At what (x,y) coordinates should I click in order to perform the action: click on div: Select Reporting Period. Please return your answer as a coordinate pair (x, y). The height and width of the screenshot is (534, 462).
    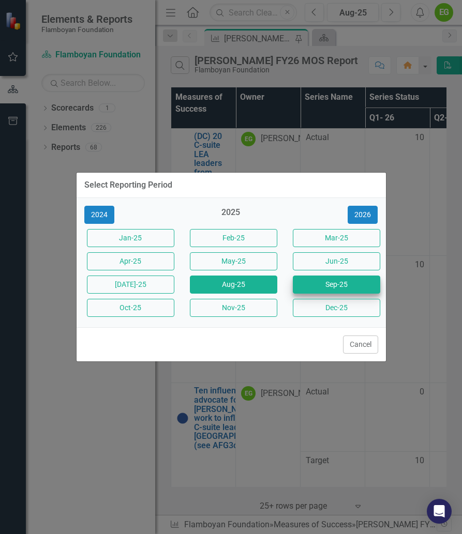
    Looking at the image, I should click on (128, 185).